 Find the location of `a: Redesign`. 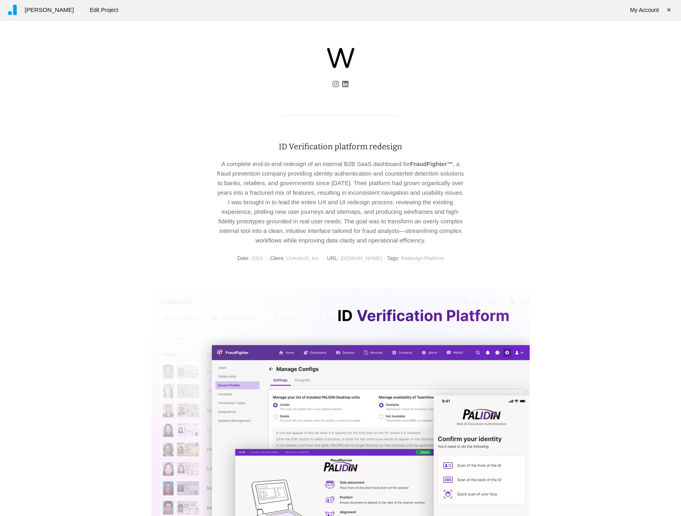

a: Redesign is located at coordinates (412, 258).